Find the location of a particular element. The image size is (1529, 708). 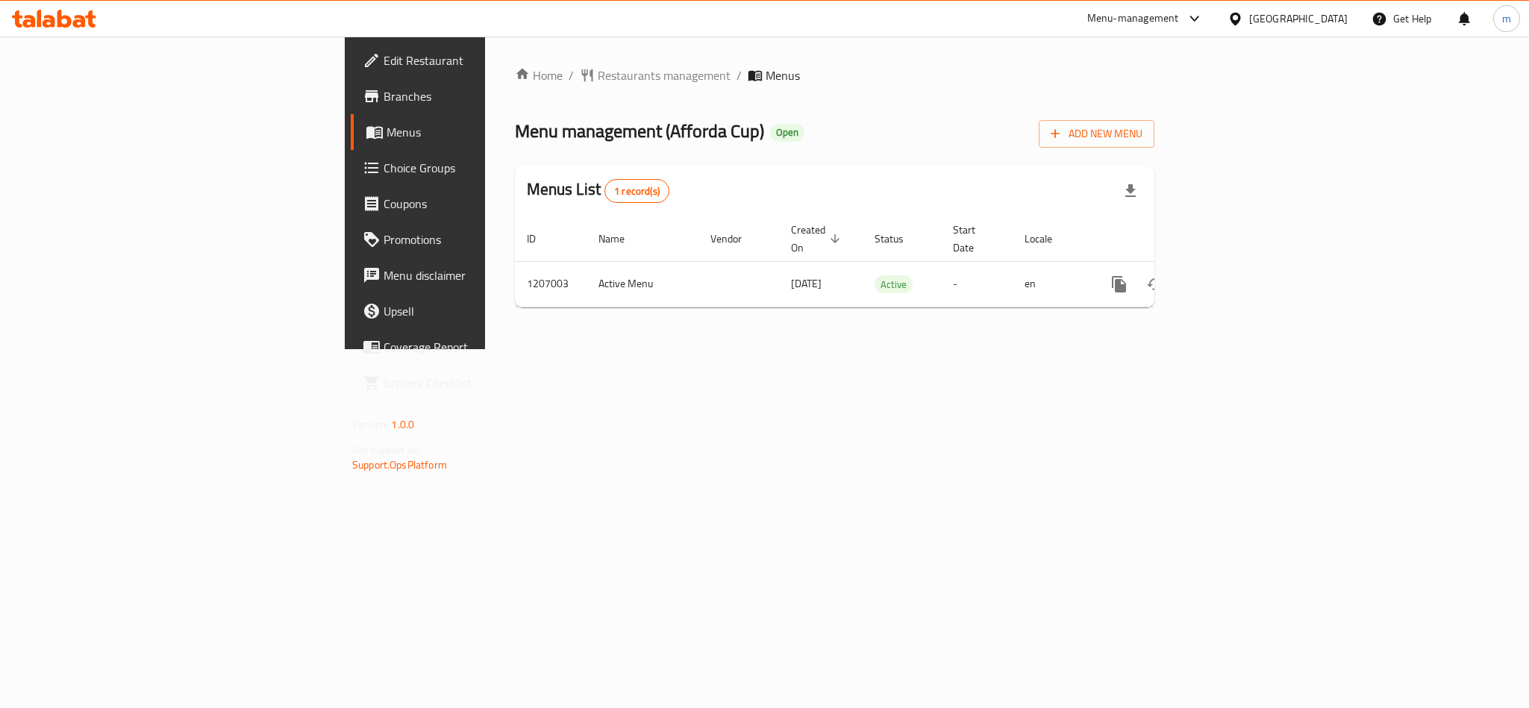

h2: Menus List is located at coordinates (598, 190).